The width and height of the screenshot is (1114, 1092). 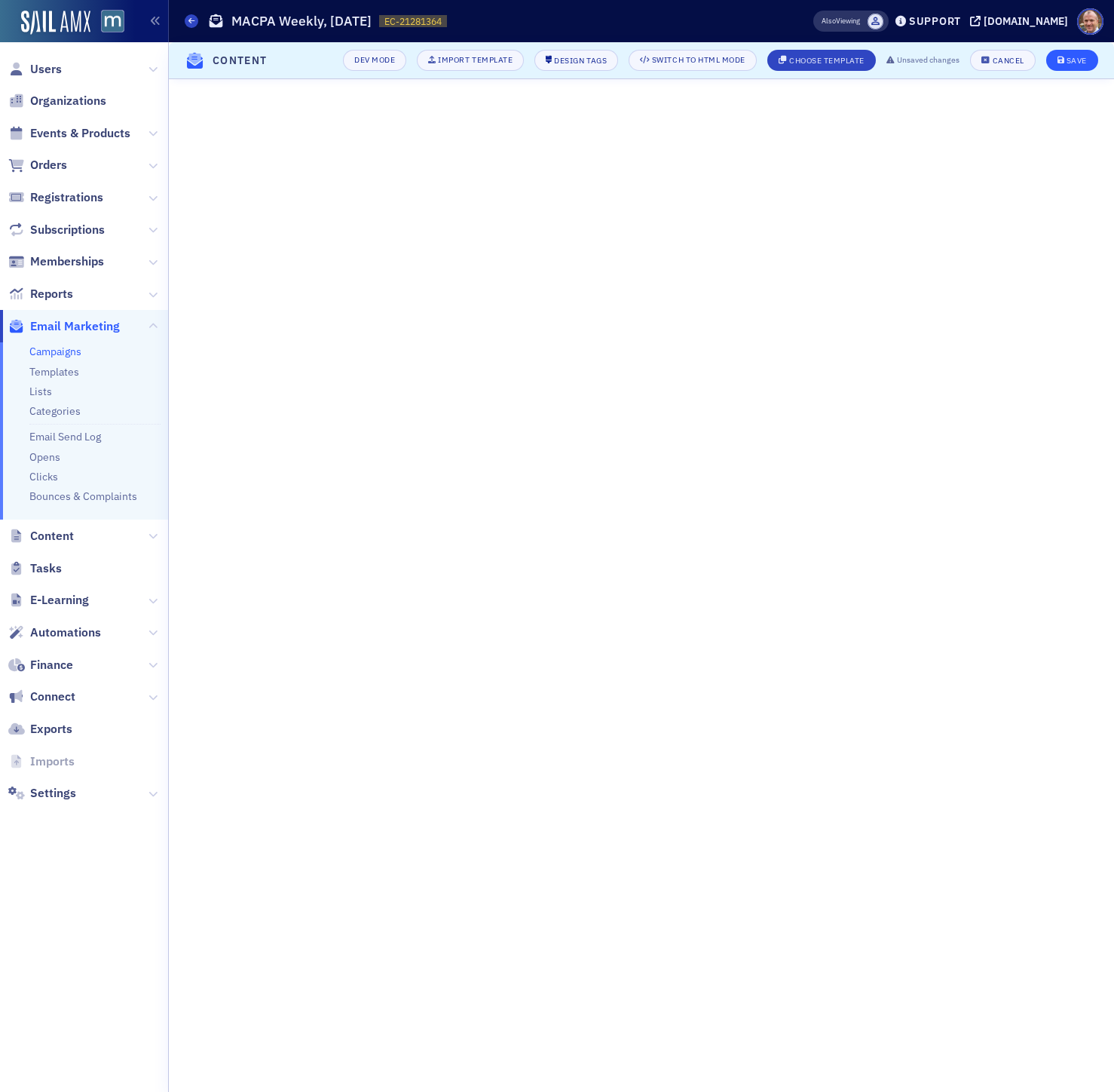 I want to click on span: Memberships, so click(x=67, y=262).